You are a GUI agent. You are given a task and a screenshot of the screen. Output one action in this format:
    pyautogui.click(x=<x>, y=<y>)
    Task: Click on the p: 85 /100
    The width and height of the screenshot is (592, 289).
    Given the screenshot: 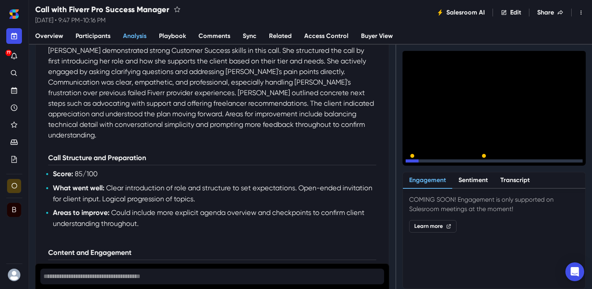 What is the action you would take?
    pyautogui.click(x=215, y=174)
    